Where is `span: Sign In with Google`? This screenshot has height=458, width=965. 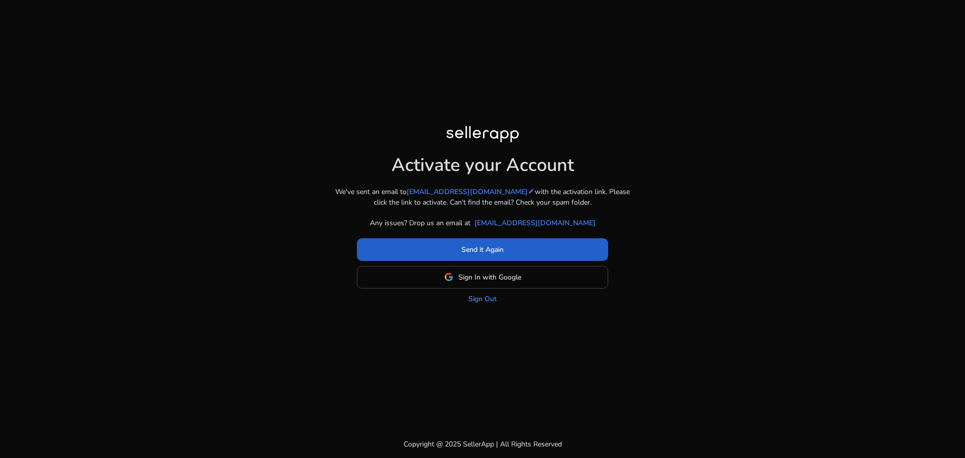 span: Sign In with Google is located at coordinates (490, 277).